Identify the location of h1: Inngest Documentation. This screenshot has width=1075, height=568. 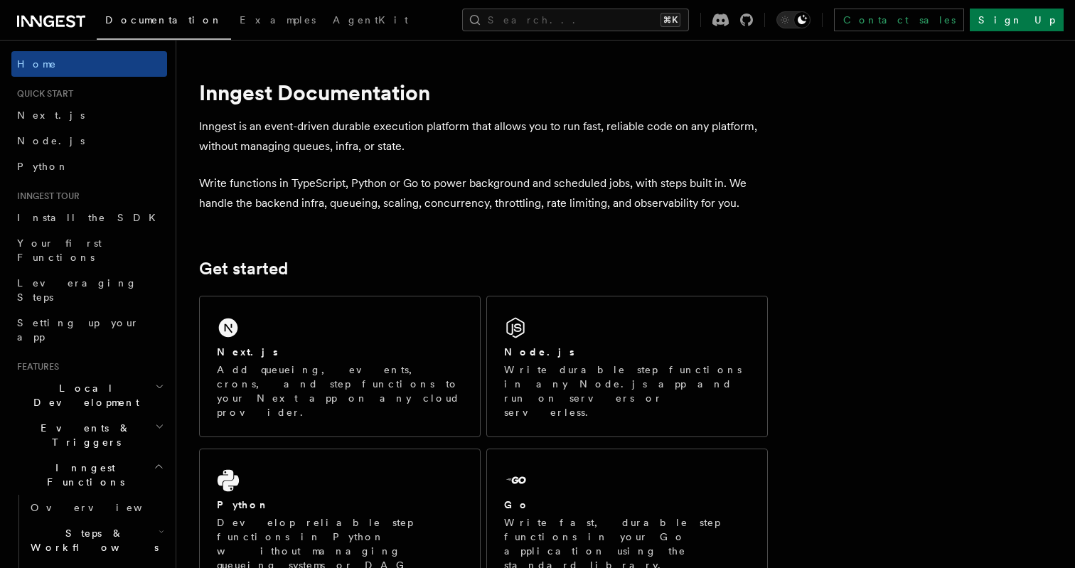
(483, 92).